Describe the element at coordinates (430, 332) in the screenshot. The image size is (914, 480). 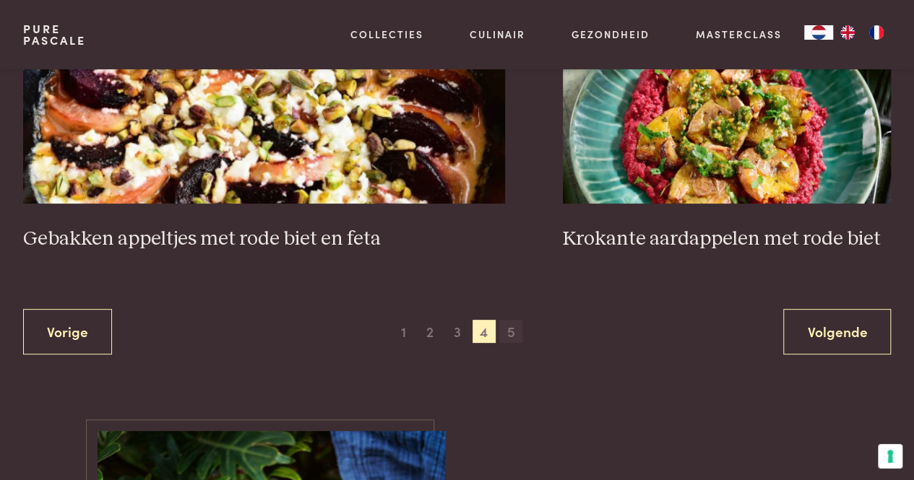
I see `span: 2` at that location.